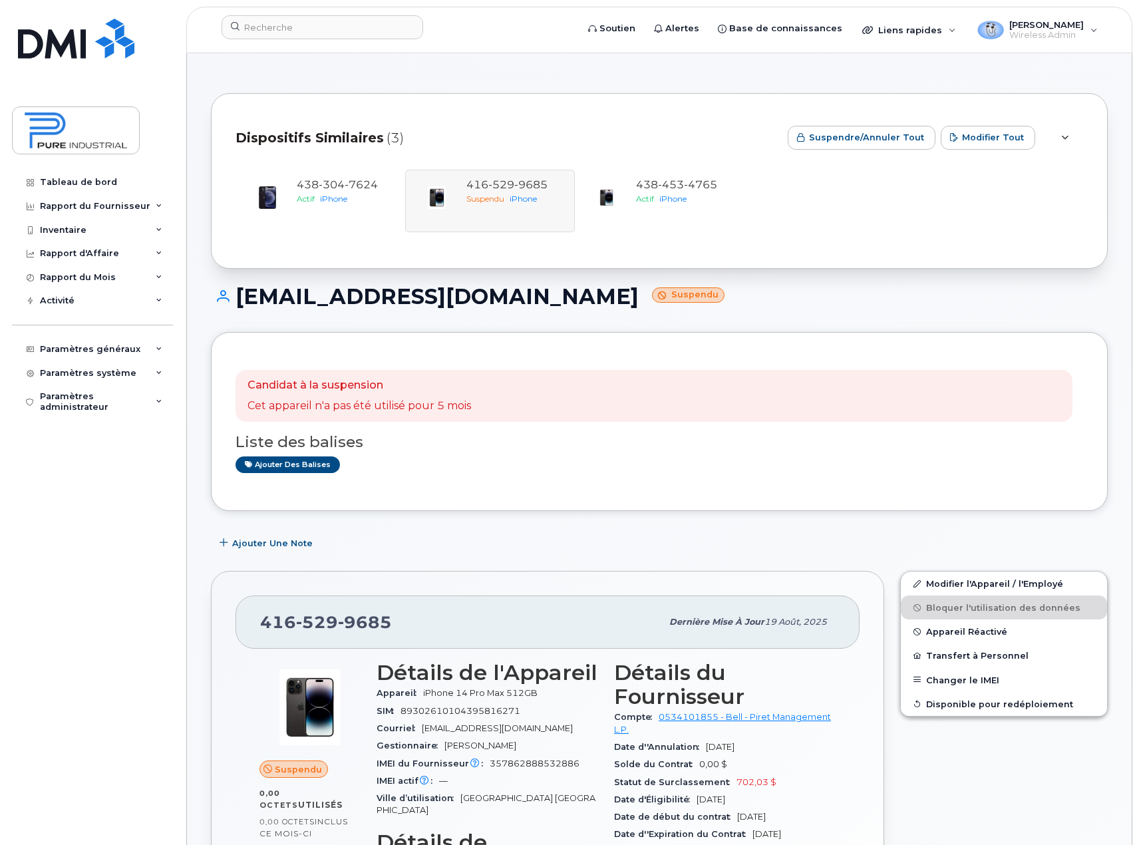  What do you see at coordinates (418, 798) in the screenshot?
I see `span: Ville d’utilisation` at bounding box center [418, 798].